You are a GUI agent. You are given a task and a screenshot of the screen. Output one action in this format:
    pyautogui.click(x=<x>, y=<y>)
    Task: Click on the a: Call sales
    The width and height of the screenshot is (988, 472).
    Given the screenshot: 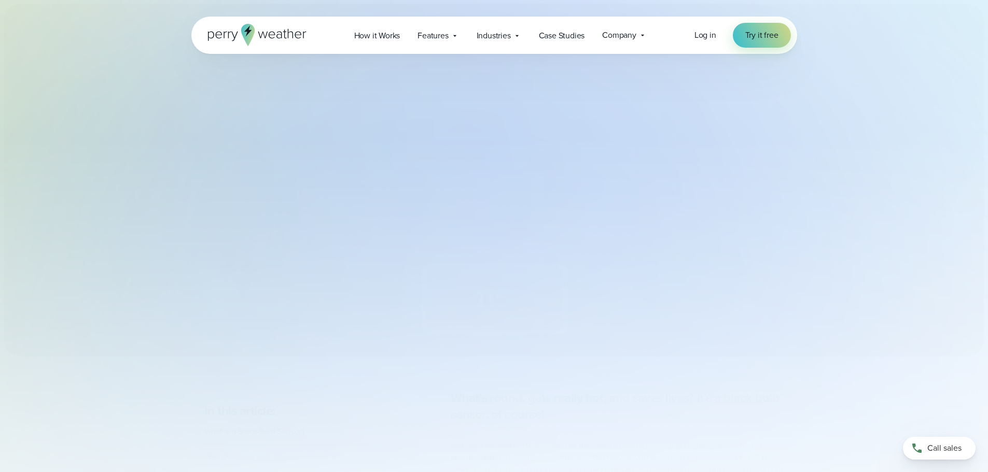 What is the action you would take?
    pyautogui.click(x=939, y=449)
    